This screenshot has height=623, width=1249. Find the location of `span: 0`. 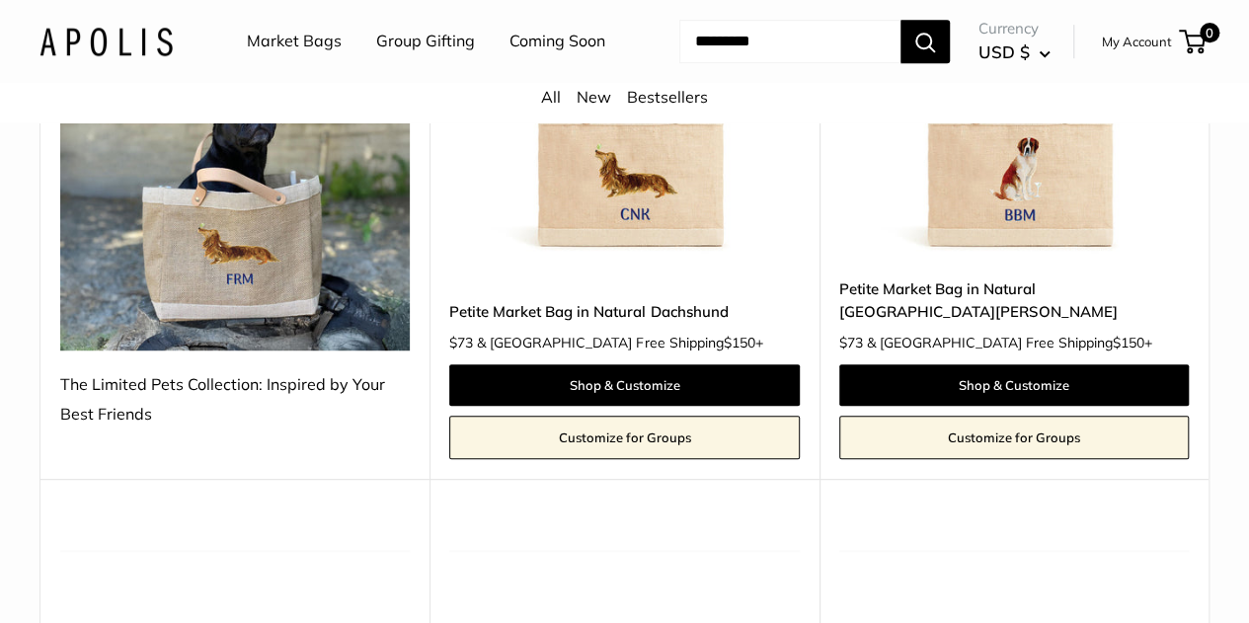

span: 0 is located at coordinates (1209, 33).